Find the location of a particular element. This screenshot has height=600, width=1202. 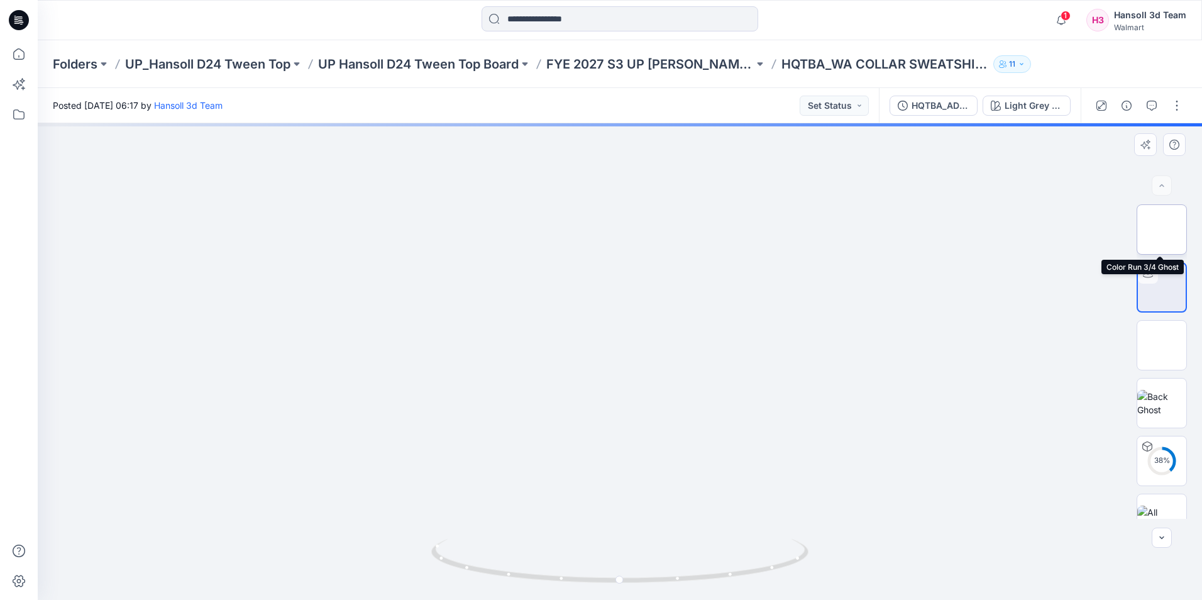

div: Hansoll 3d Team is located at coordinates (1150, 15).